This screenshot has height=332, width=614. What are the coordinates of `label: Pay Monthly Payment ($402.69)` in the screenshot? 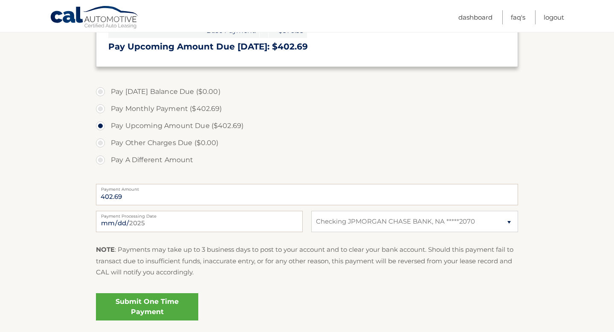 It's located at (307, 109).